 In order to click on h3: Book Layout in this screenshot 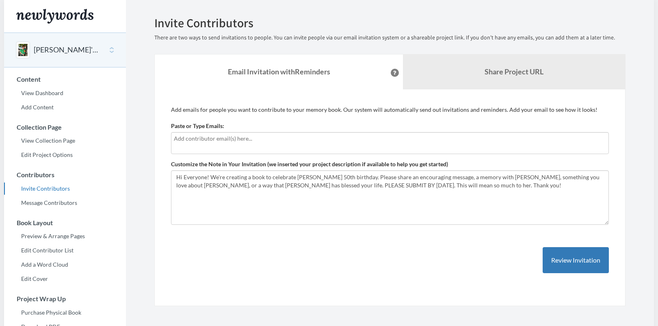, I will do `click(65, 223)`.